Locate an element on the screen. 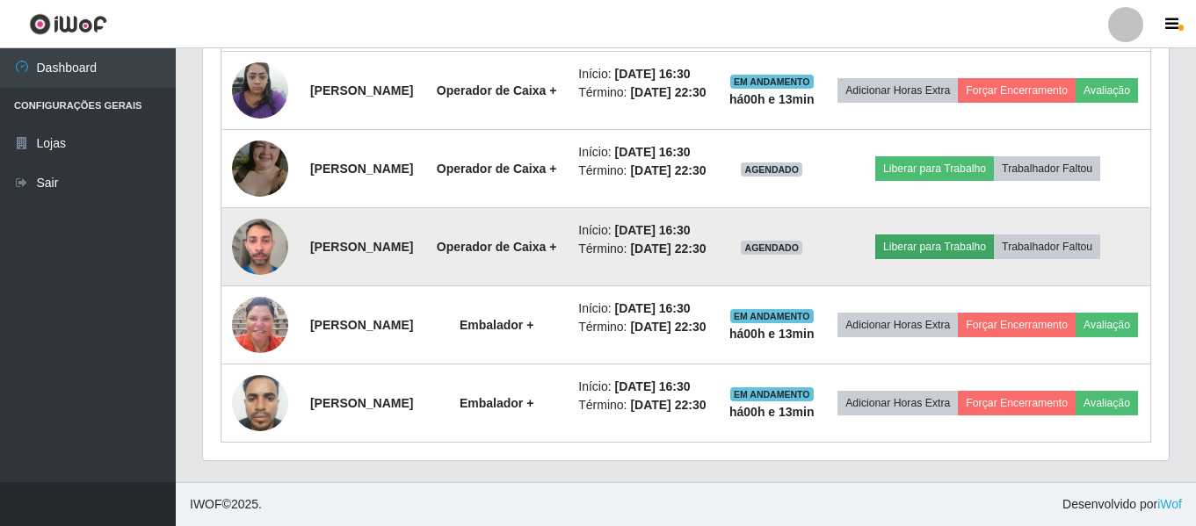 Image resolution: width=1196 pixels, height=526 pixels. span: Desenvolvido por is located at coordinates (1122, 504).